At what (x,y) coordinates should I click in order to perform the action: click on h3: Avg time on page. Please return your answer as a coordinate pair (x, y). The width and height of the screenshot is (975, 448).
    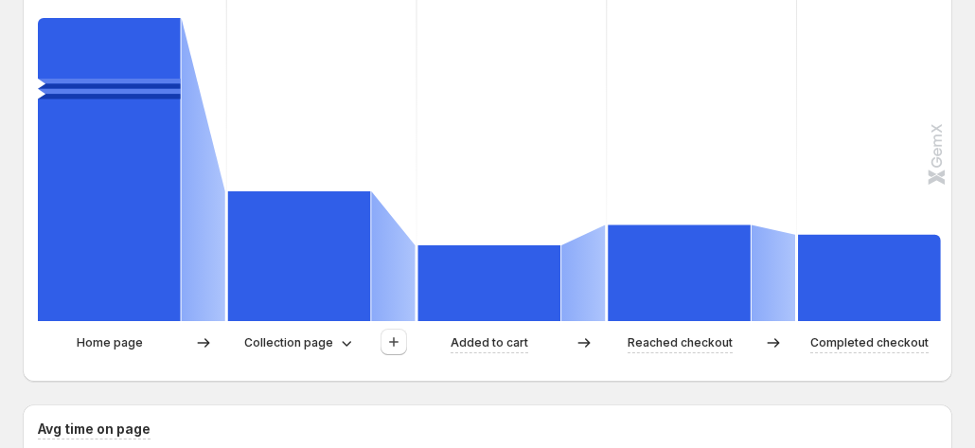
    Looking at the image, I should click on (94, 429).